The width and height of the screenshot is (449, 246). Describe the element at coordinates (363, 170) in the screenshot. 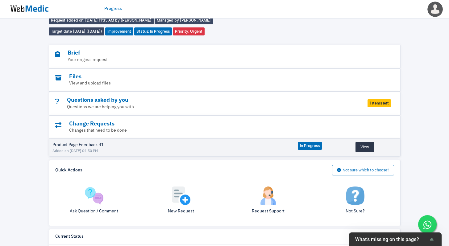

I see `button: Not sure which to choose?` at that location.